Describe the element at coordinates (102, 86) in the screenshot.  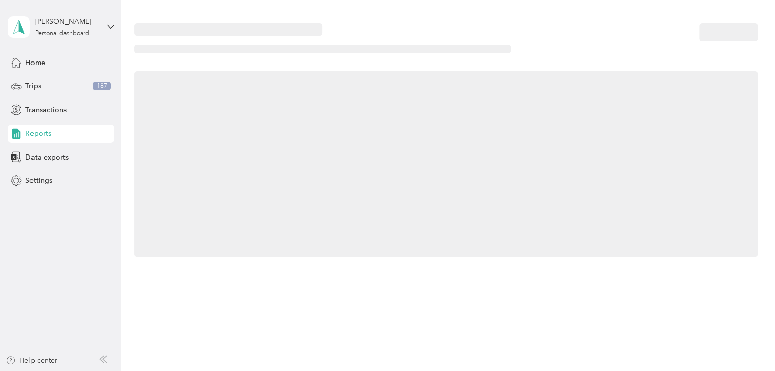
I see `span: 187` at that location.